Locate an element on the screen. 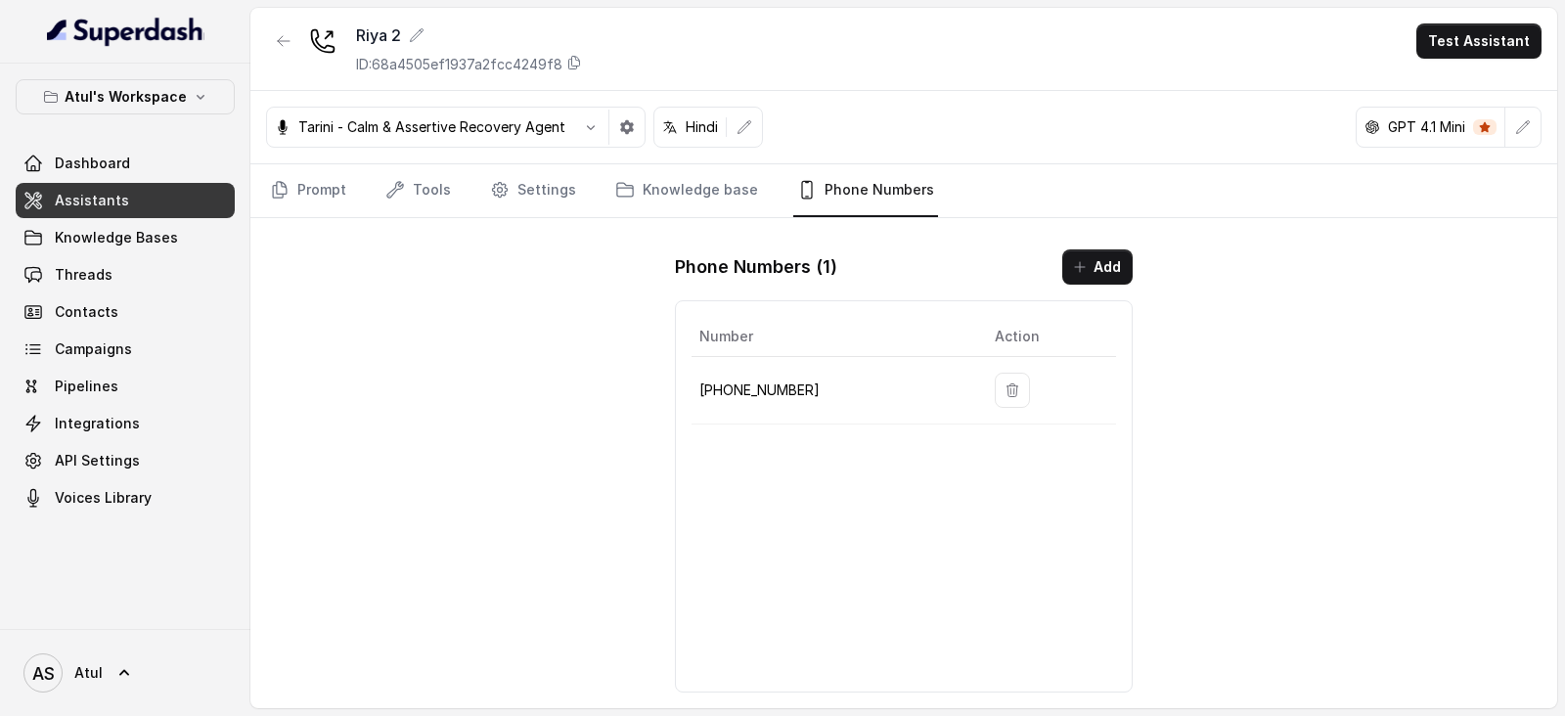 The height and width of the screenshot is (716, 1565). a: Atul is located at coordinates (125, 673).